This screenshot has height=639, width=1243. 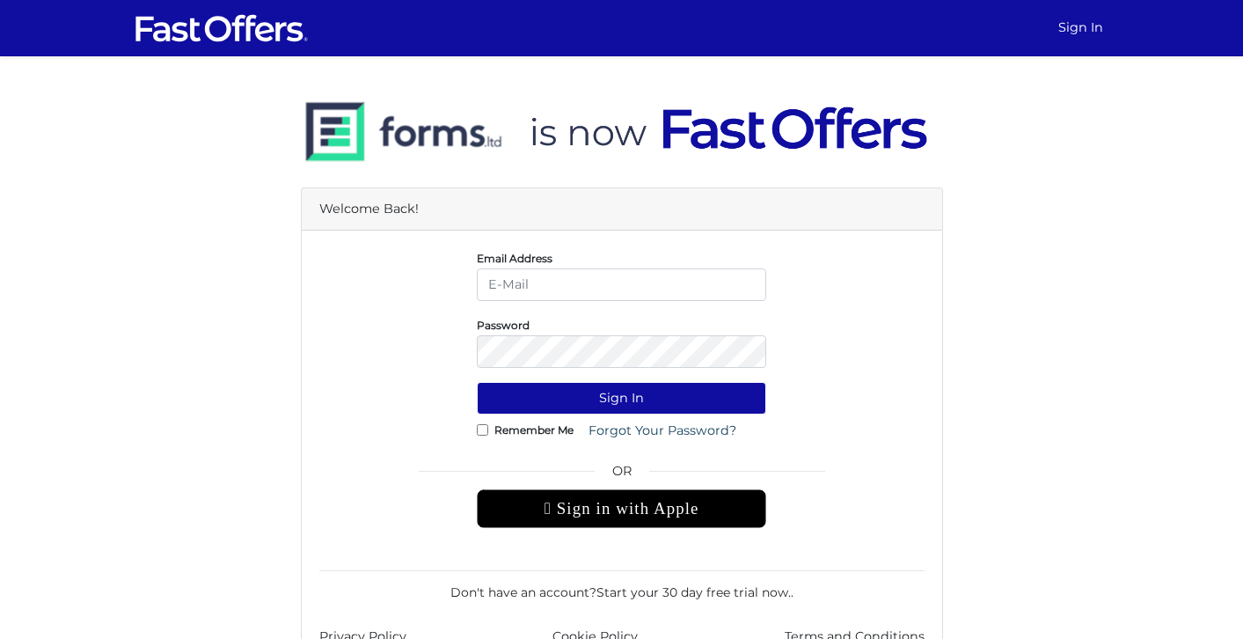 I want to click on label: Remember Me, so click(x=534, y=429).